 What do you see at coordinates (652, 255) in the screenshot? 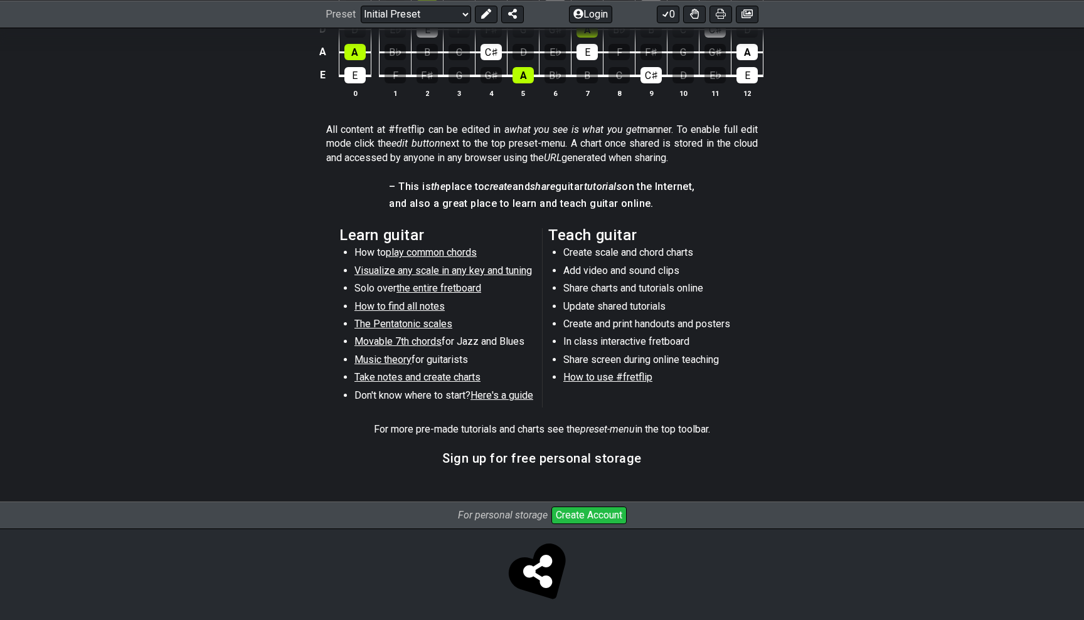
I see `li: Create scale and chord charts` at bounding box center [652, 255].